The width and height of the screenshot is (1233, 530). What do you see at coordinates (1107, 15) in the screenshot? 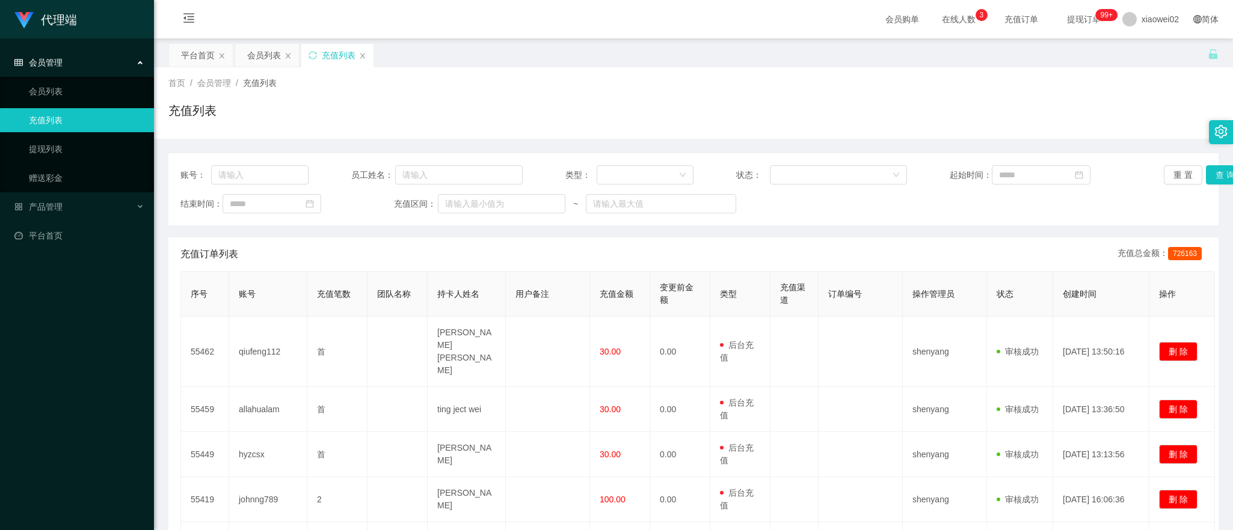
I see `sup: 1210` at bounding box center [1107, 15].